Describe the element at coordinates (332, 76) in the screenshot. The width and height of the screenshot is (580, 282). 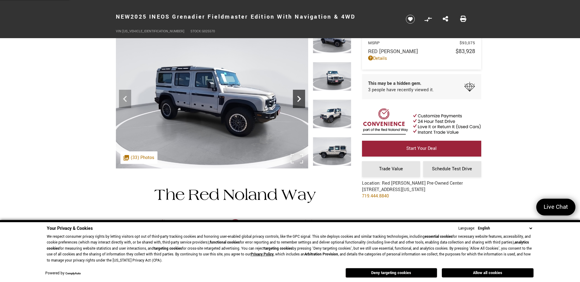
I see `img: New 2025 INEOS Fieldmaster Edition image 3` at that location.